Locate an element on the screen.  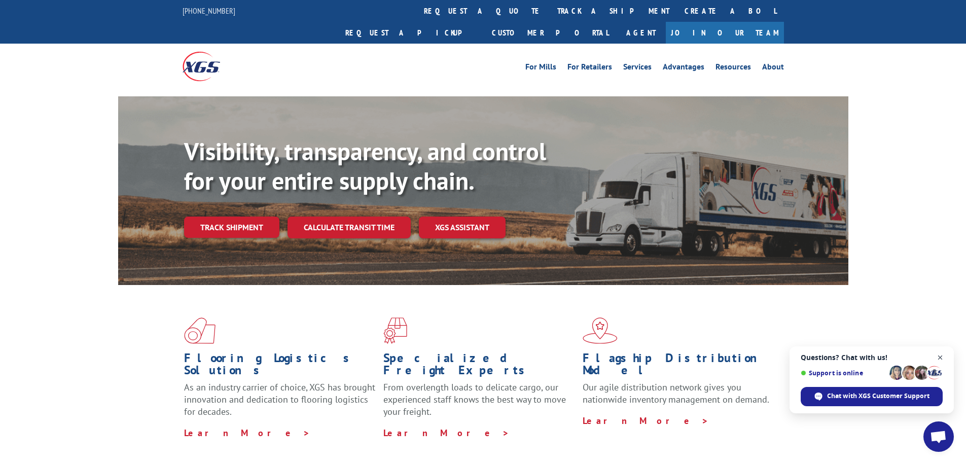
h1: Flagship Distribution Model is located at coordinates (678, 367).